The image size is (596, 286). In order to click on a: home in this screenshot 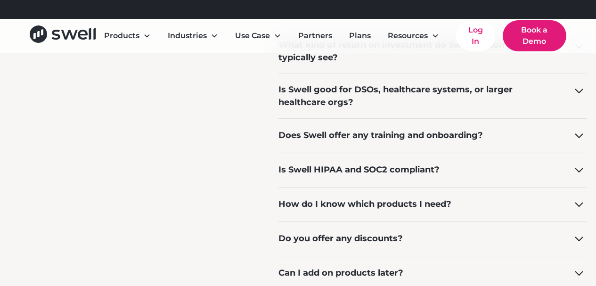, I will do `click(63, 36)`.